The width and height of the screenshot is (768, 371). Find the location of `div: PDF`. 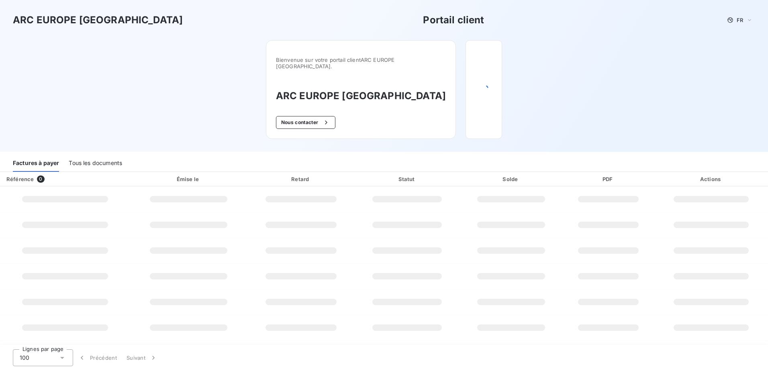

div: PDF is located at coordinates (608, 179).